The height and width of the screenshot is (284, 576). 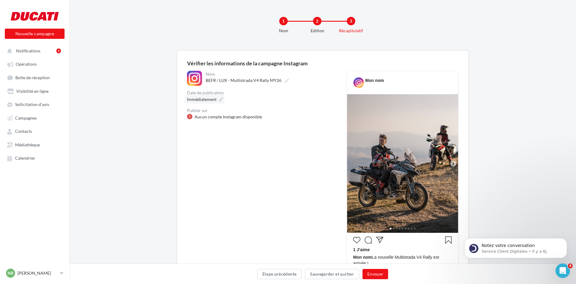 I want to click on a: Sollicitation d'avis, so click(x=35, y=104).